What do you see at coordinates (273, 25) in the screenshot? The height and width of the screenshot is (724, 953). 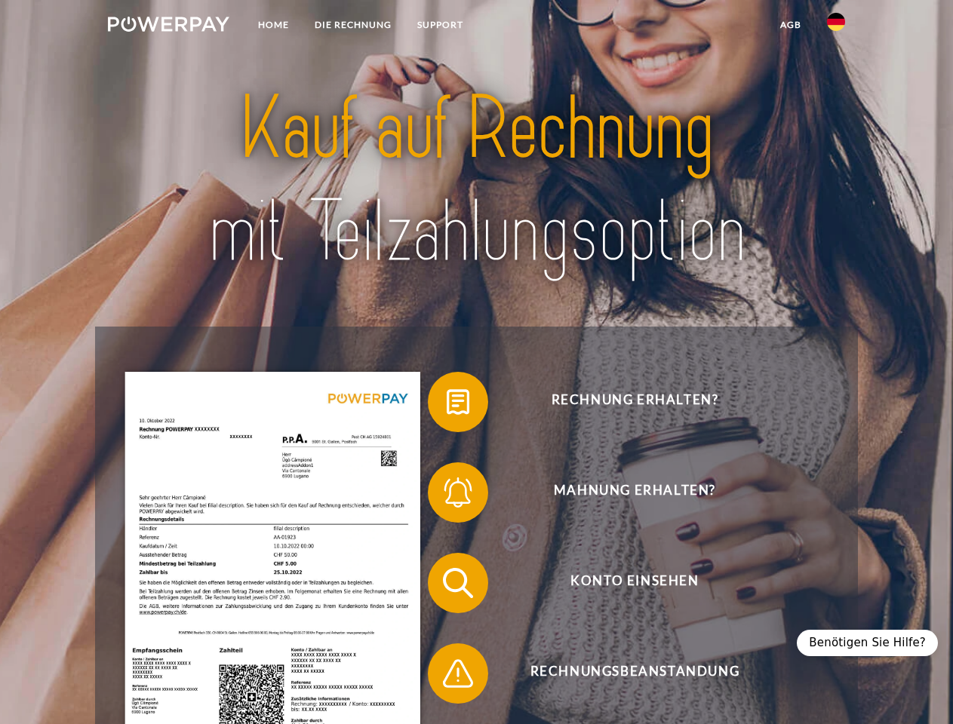 I see `a: Home` at bounding box center [273, 25].